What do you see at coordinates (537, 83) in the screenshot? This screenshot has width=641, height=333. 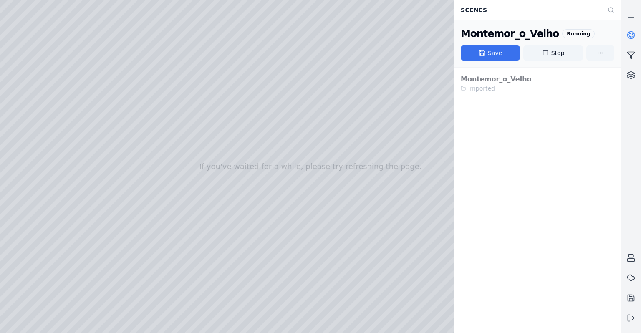 I see `div: Stop or save the current scene before opening another one` at bounding box center [537, 83].